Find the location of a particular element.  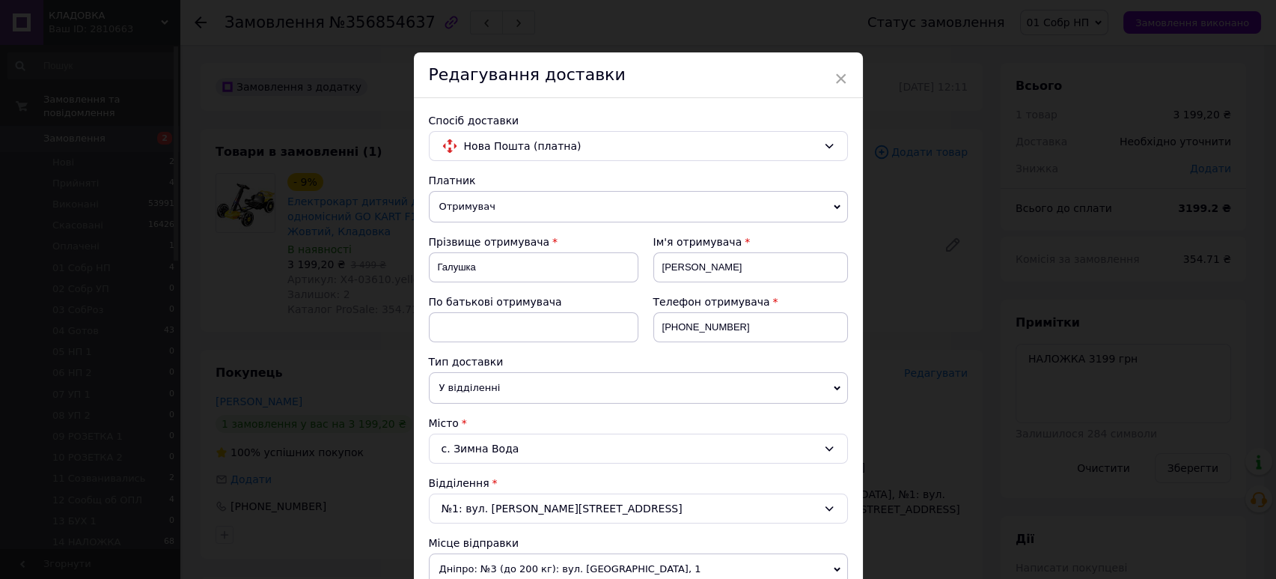

div: Спосіб доставки is located at coordinates (639, 121).